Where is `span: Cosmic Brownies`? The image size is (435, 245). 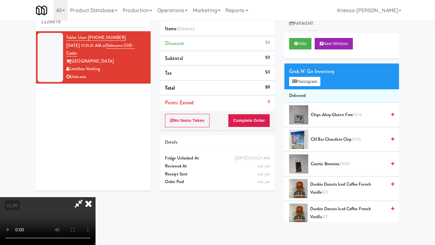
span: Cosmic Brownies is located at coordinates (348, 164).